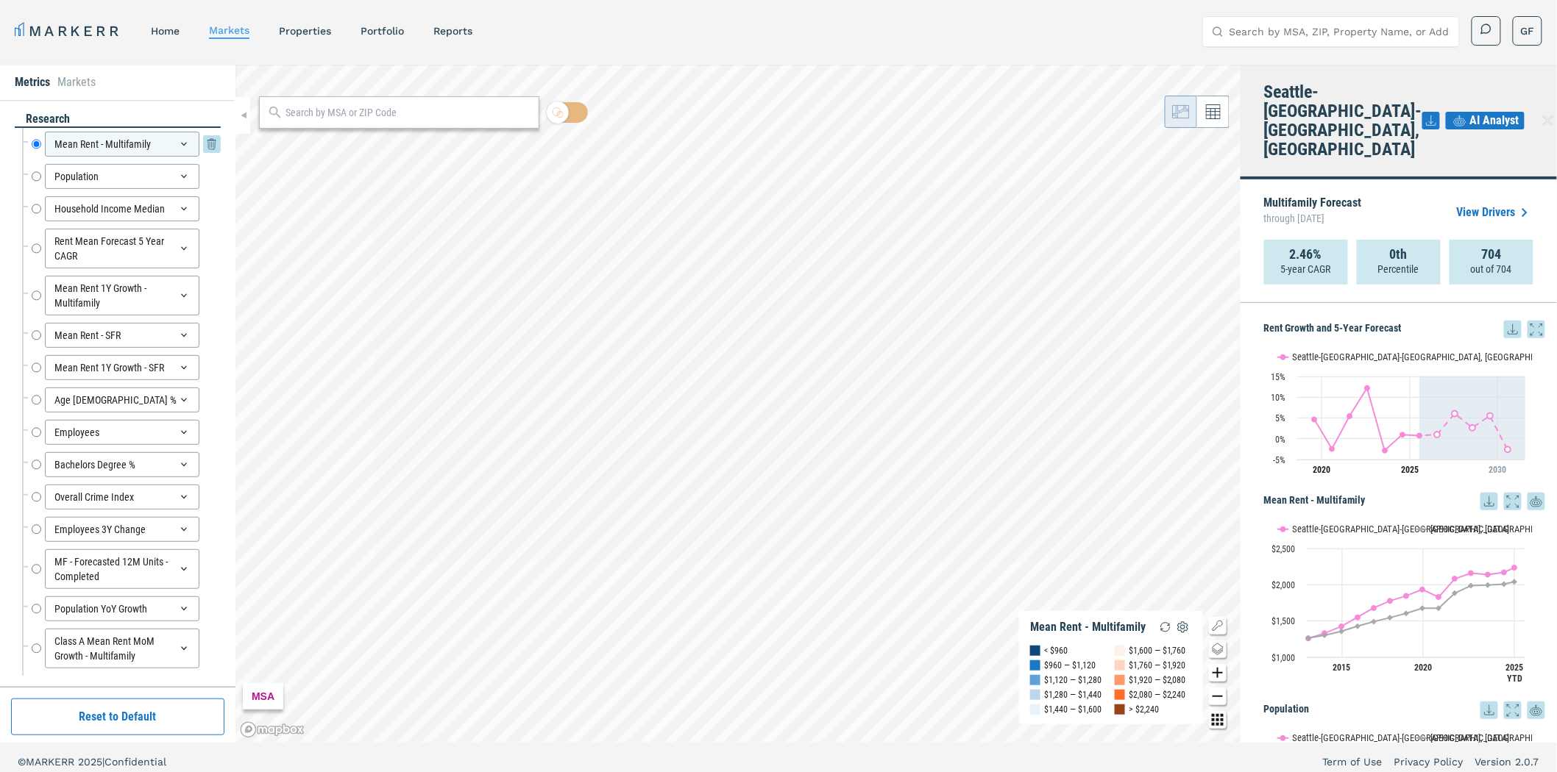 This screenshot has width=1557, height=772. I want to click on path: Monday, 14 Dec, 16:00, 1,547.4. Seattle-Tacoma-Bellevue, WA., so click(1358, 618).